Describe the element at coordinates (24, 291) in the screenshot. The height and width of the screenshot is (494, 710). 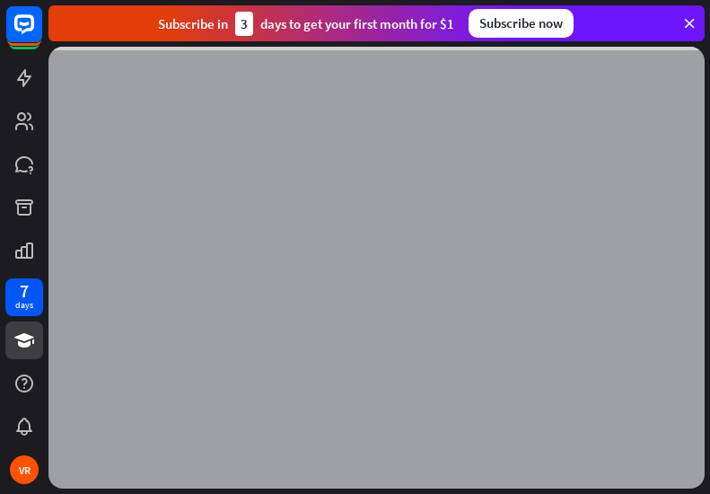
I see `div: 7` at that location.